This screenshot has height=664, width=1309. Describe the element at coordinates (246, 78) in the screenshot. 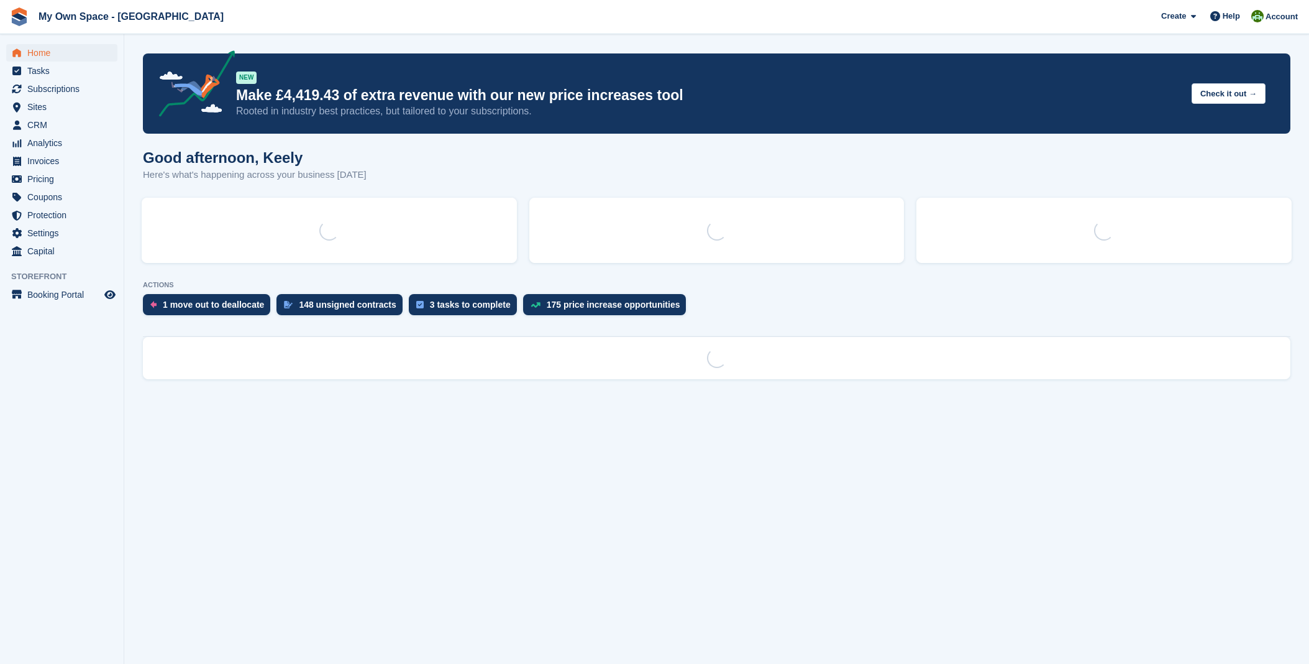

I see `div: NEW` at that location.